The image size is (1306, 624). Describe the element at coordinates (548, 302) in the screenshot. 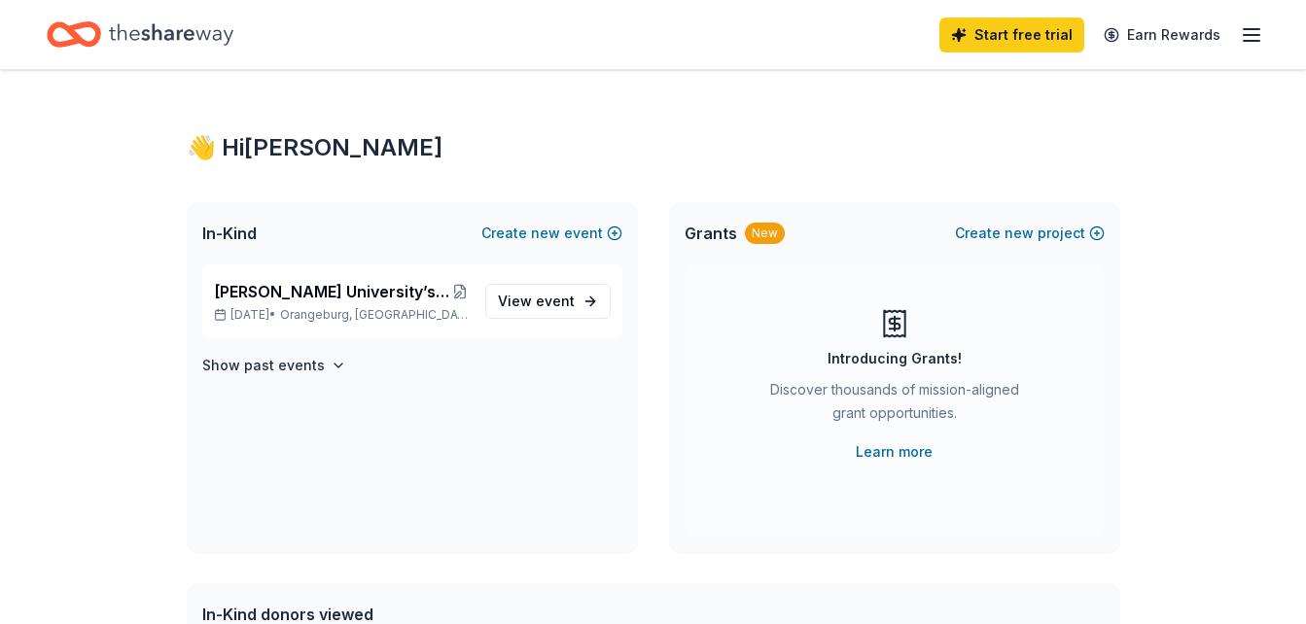

I see `a: View event` at that location.